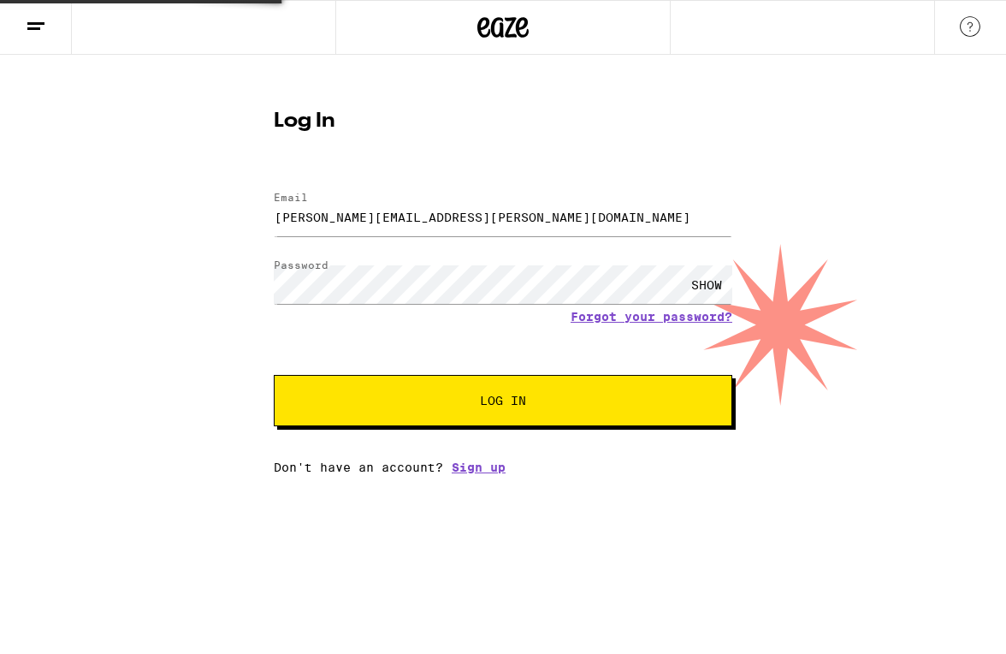 The height and width of the screenshot is (654, 1006). What do you see at coordinates (301, 264) in the screenshot?
I see `label: Password` at bounding box center [301, 264].